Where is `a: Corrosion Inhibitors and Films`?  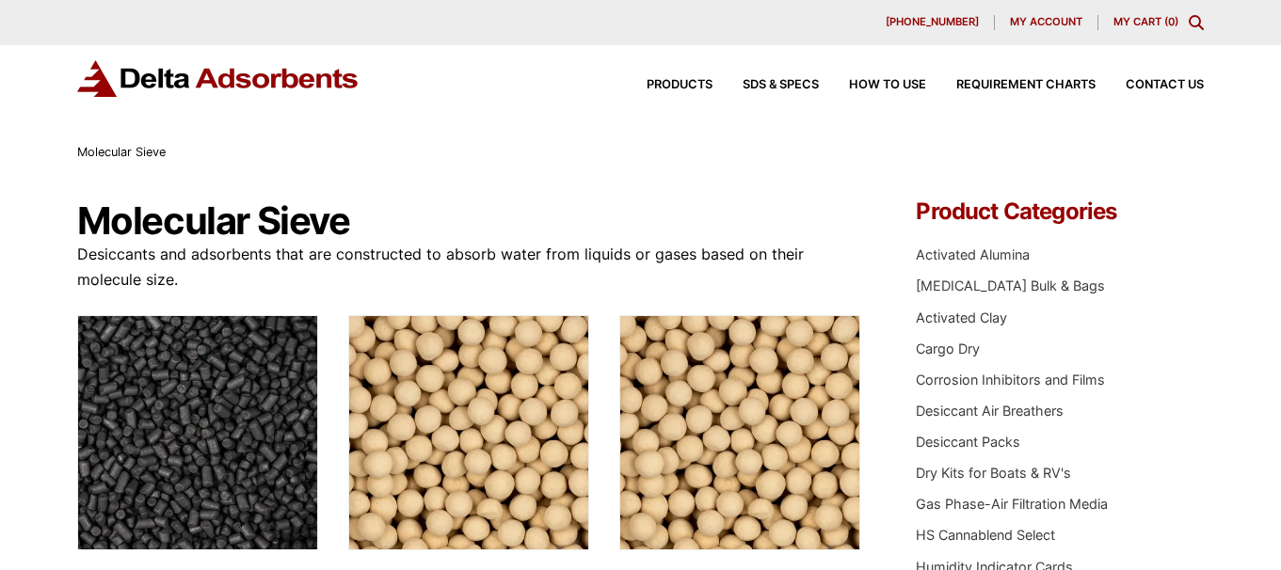
a: Corrosion Inhibitors and Films is located at coordinates (1010, 379).